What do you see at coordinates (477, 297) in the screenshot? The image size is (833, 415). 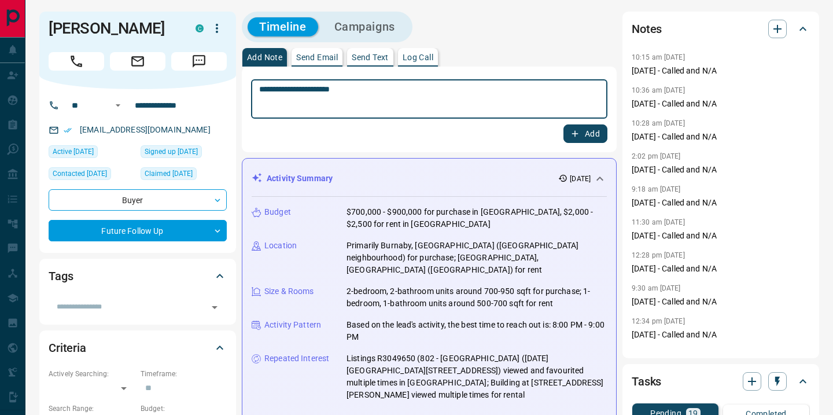 I see `p: 2-bedroom, 2-bathroom units around 700-950 sqft for purchase; 1-bedroom, 1-bathroom units around ...` at bounding box center [477, 297].